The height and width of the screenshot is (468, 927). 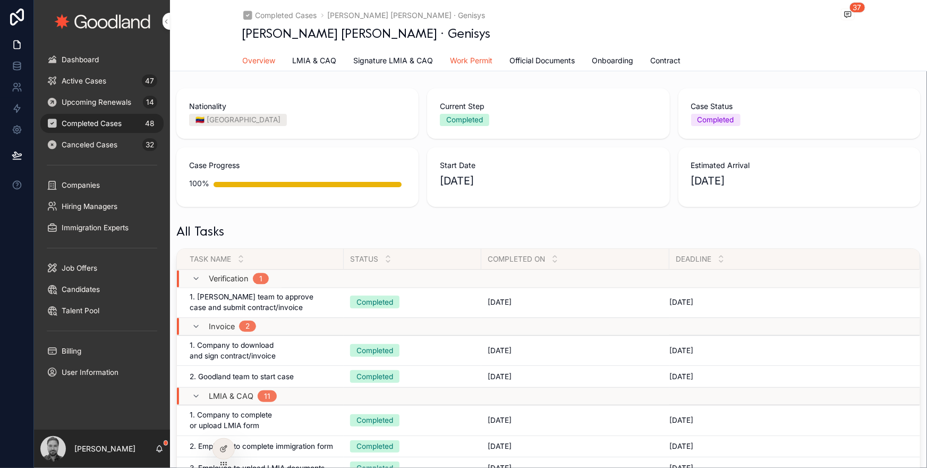 I want to click on span: Contract, so click(x=666, y=61).